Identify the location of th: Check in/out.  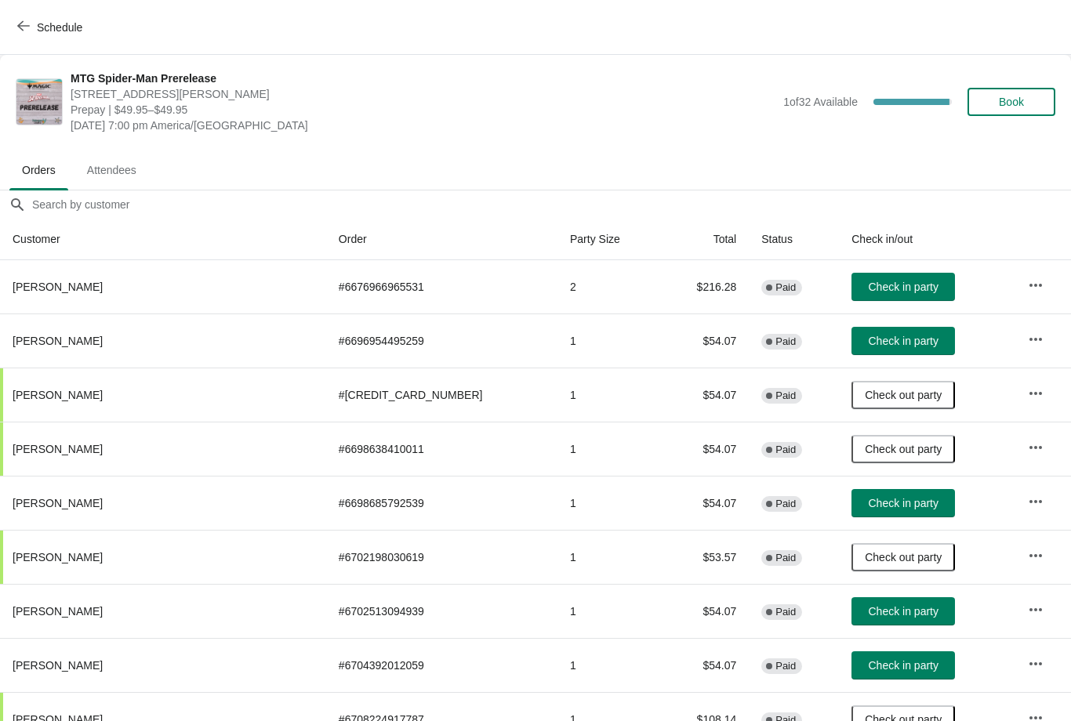
(927, 239).